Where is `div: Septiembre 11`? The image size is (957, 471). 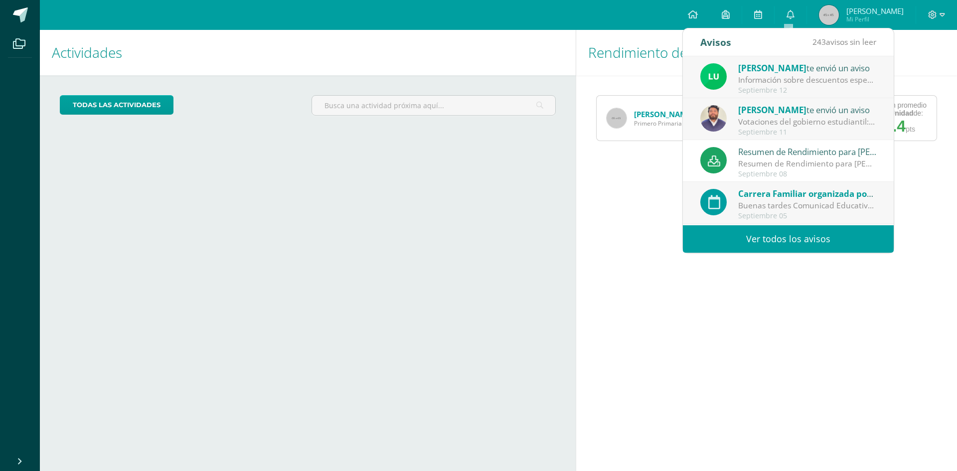
div: Septiembre 11 is located at coordinates (807, 132).